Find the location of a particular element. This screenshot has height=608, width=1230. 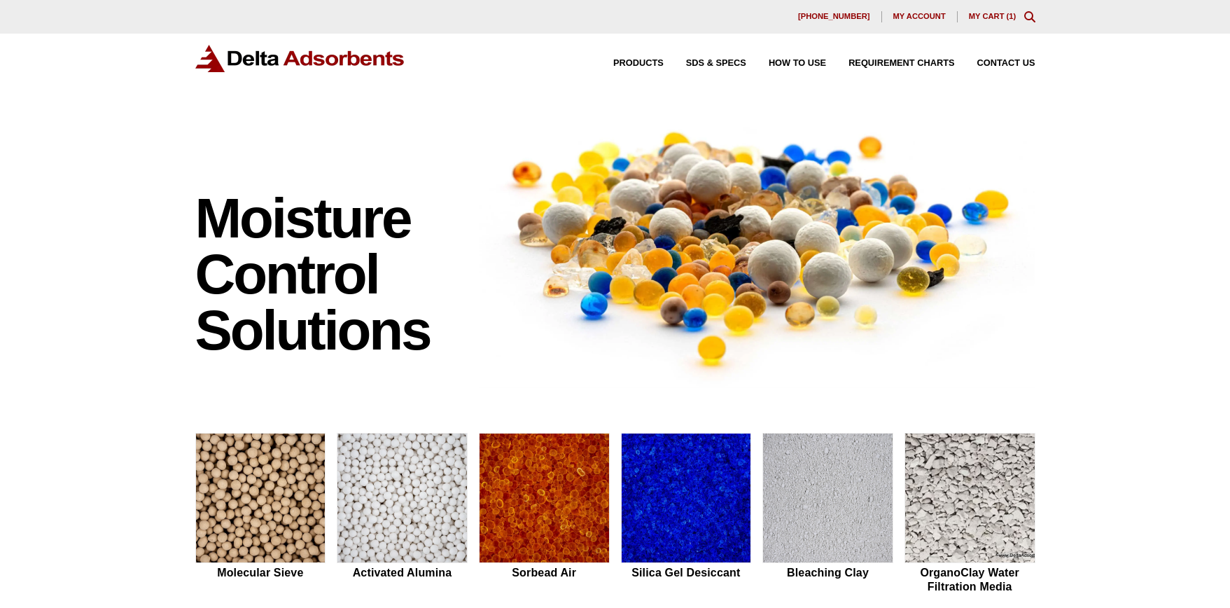

h1: Moisture Control Solutions is located at coordinates (330, 274).